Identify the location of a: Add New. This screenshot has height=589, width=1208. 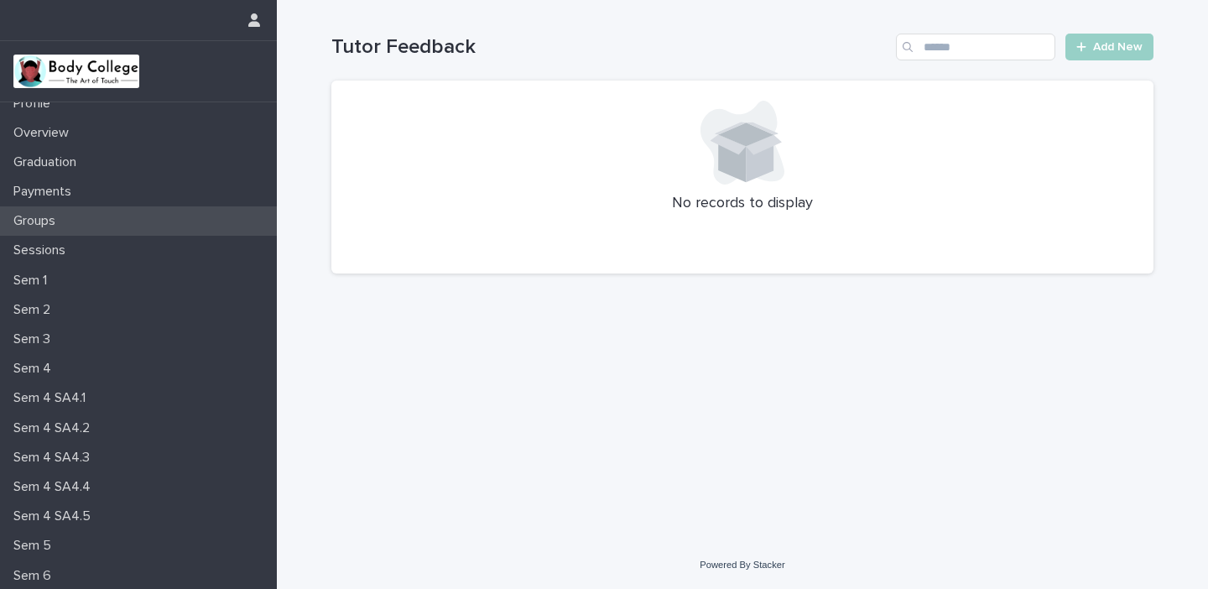
(1109, 47).